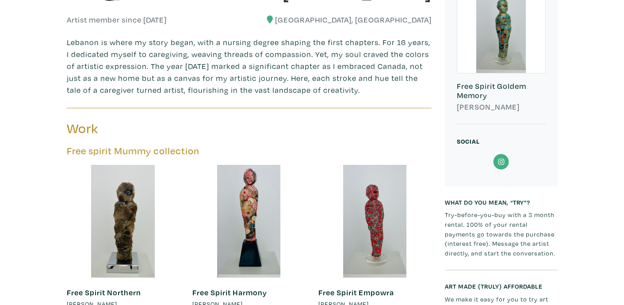  I want to click on h5: Free spirit Mummy collection, so click(249, 151).